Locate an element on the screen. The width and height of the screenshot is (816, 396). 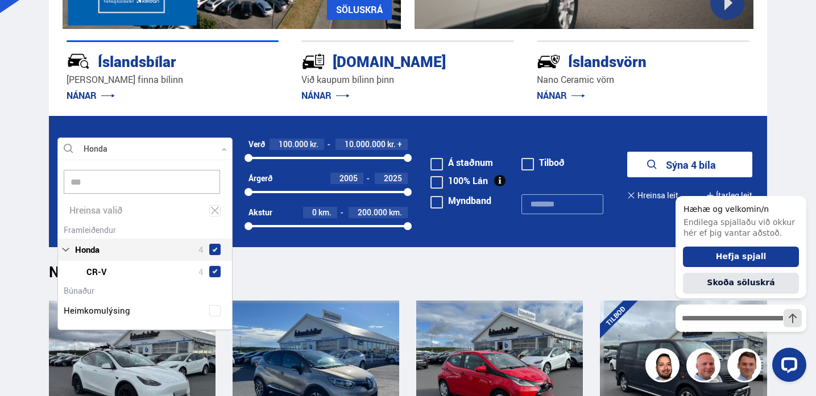
span: 2005 is located at coordinates (349, 178).